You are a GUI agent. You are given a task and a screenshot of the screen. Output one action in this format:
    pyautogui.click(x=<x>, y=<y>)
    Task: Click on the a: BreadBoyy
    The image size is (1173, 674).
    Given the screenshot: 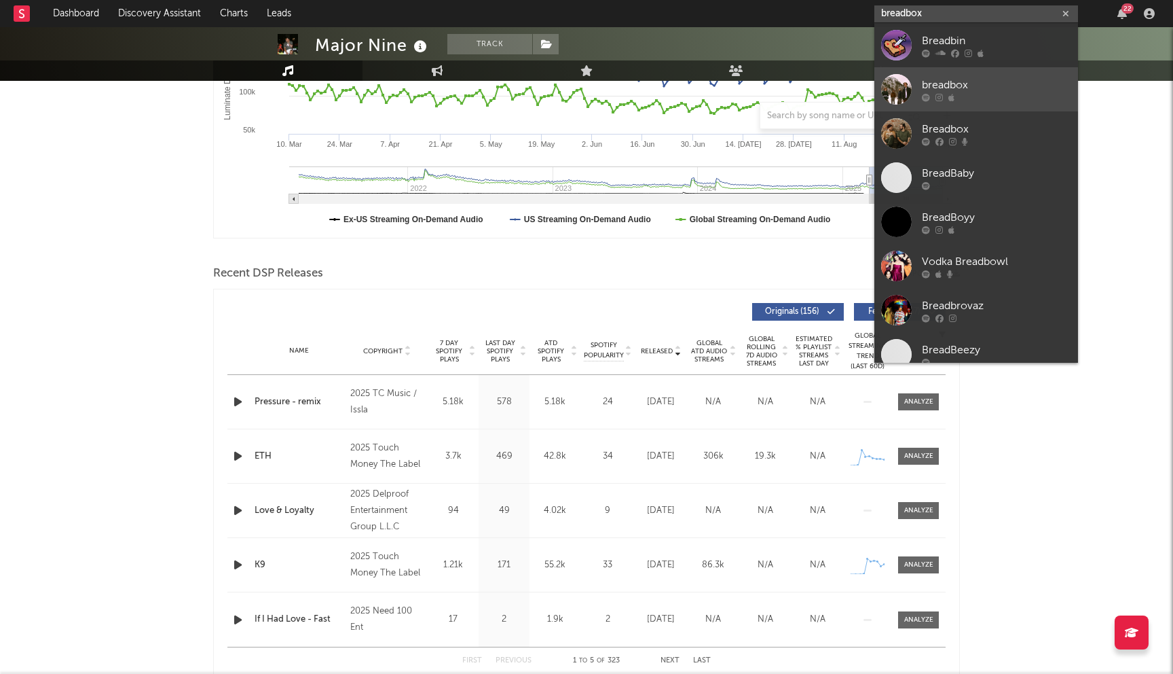 What is the action you would take?
    pyautogui.click(x=976, y=221)
    